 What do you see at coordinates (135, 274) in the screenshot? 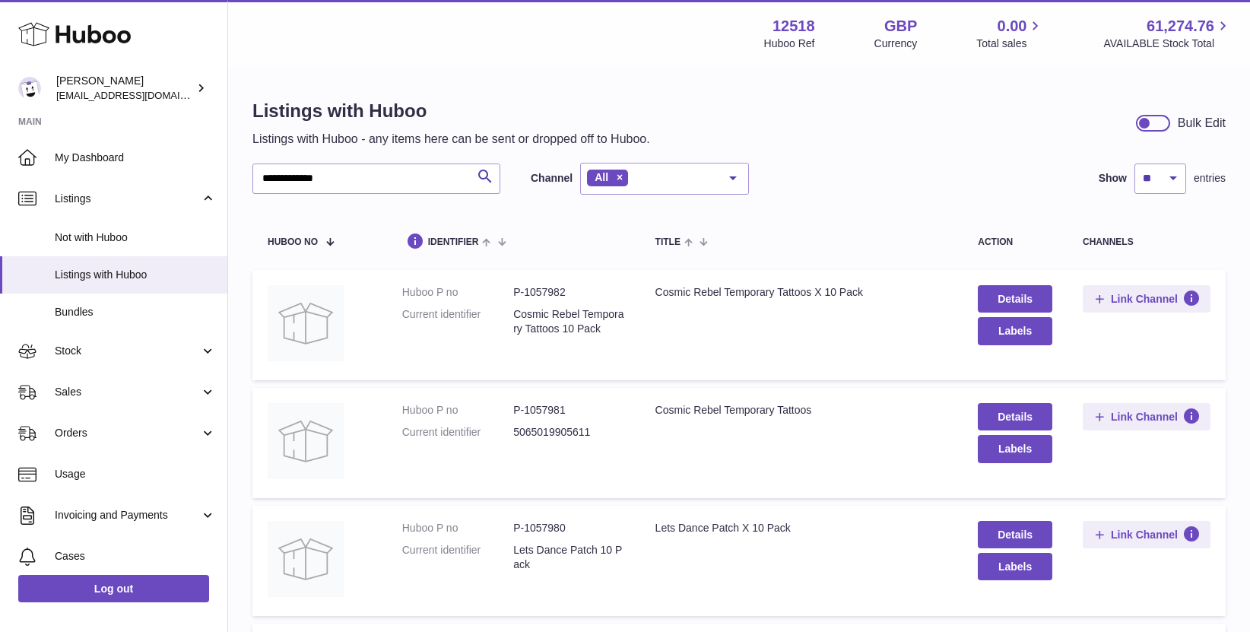
I see `span: Listings with Huboo` at bounding box center [135, 274].